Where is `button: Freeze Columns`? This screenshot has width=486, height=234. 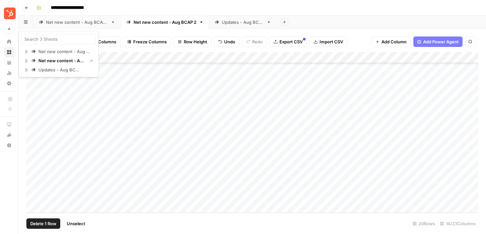
button: Freeze Columns is located at coordinates (147, 42).